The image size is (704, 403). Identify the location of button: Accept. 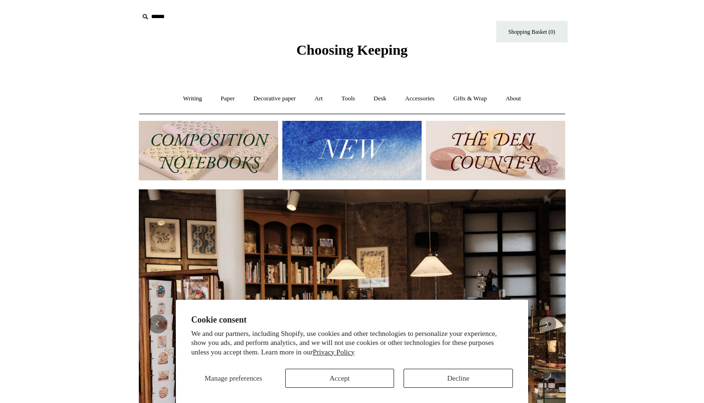
(340, 378).